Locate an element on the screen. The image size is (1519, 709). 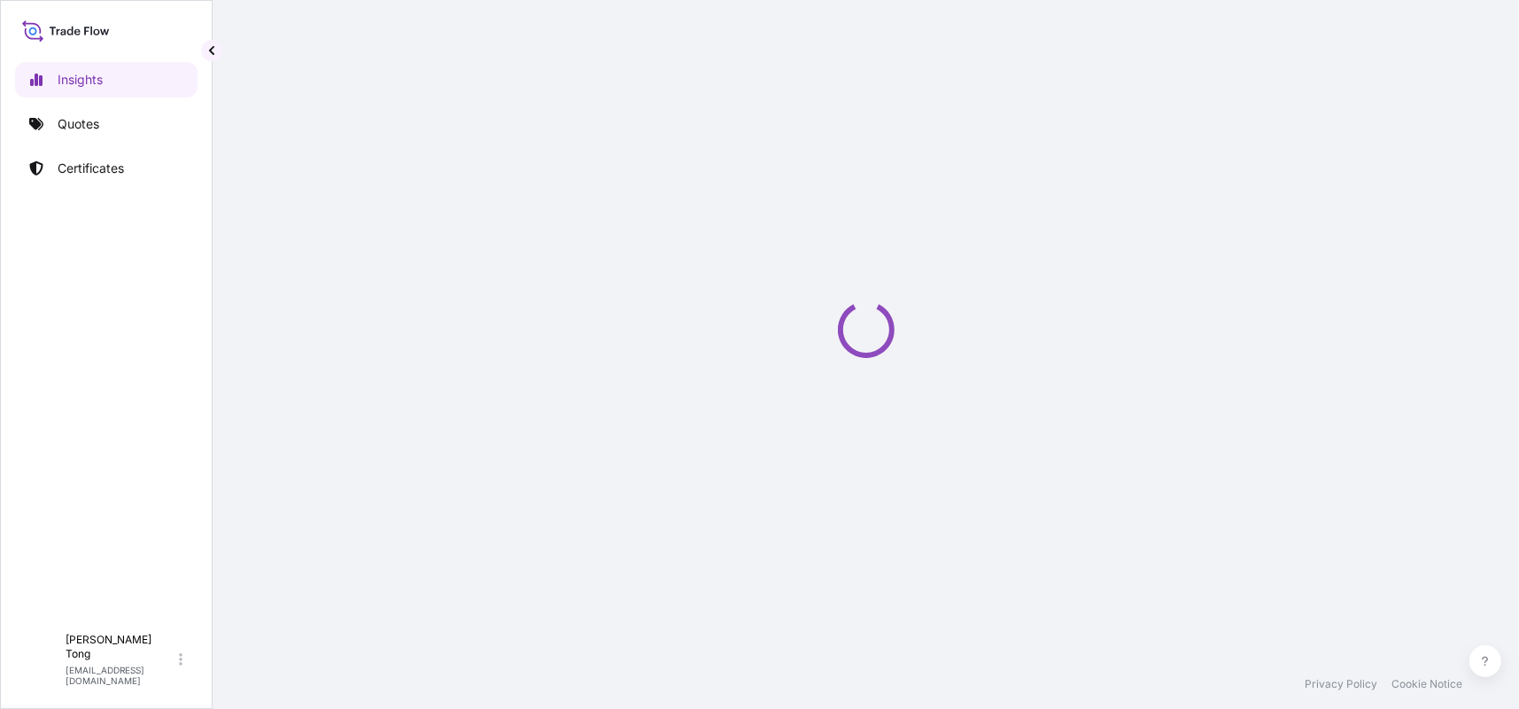
p: Certificates is located at coordinates (90, 168).